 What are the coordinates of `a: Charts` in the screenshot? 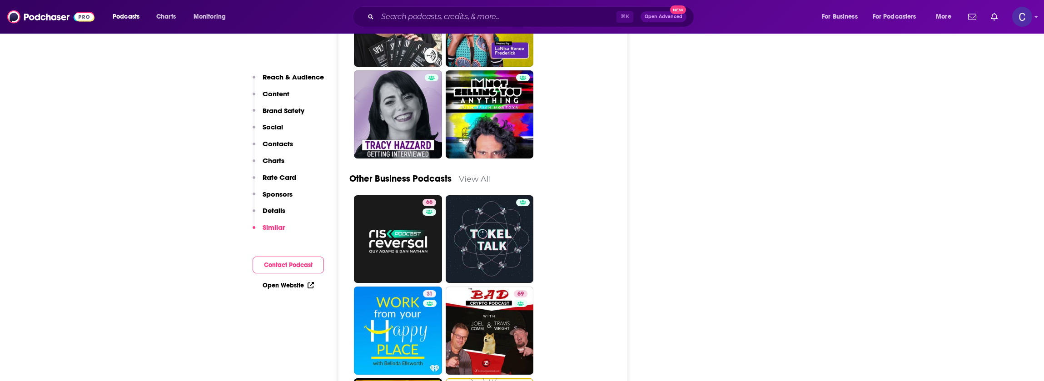 It's located at (166, 17).